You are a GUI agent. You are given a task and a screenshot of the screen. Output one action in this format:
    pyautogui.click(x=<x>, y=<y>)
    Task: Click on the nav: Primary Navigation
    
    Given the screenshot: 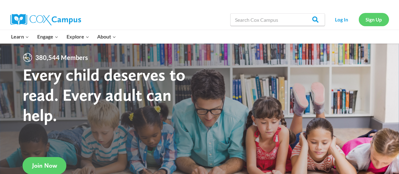 What is the action you would take?
    pyautogui.click(x=64, y=37)
    